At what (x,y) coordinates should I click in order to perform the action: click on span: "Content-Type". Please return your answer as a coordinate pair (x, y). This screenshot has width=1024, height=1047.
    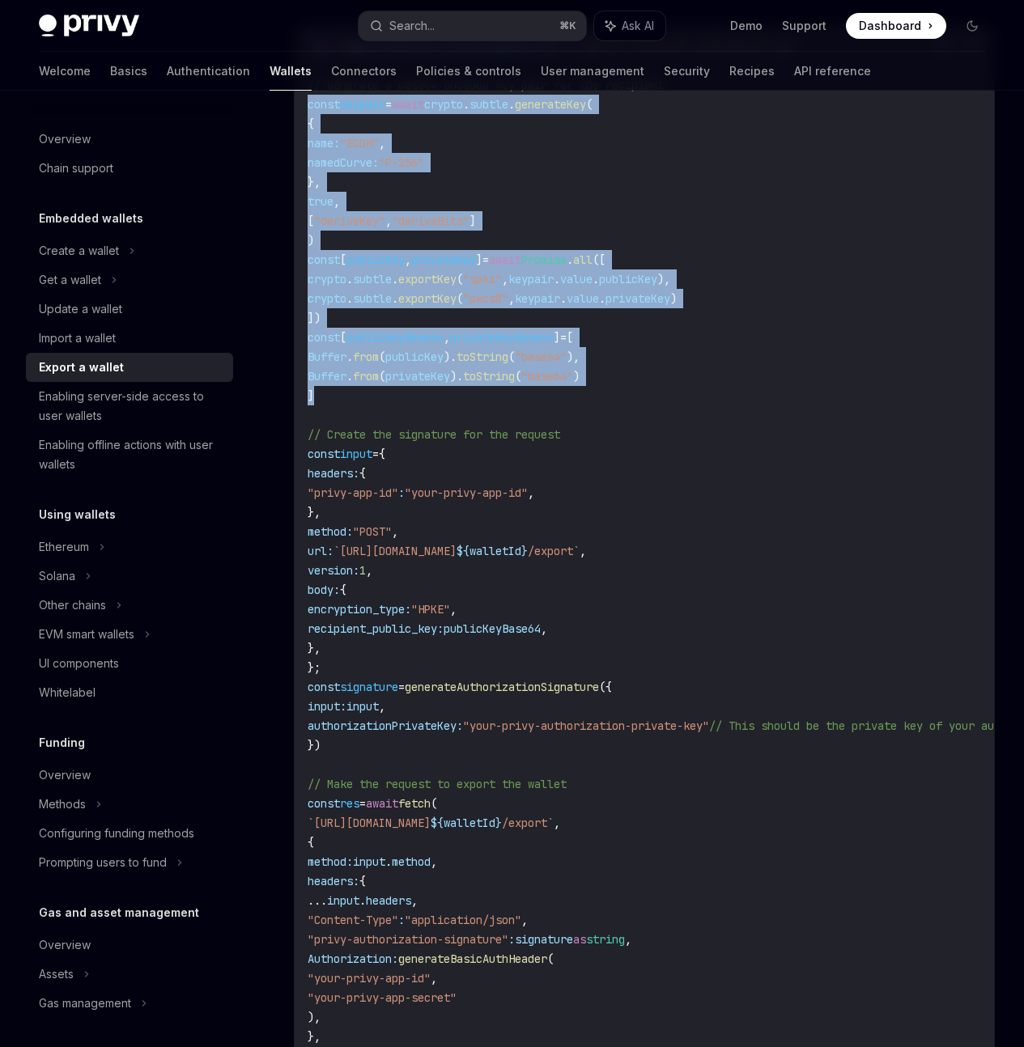
    Looking at the image, I should click on (353, 920).